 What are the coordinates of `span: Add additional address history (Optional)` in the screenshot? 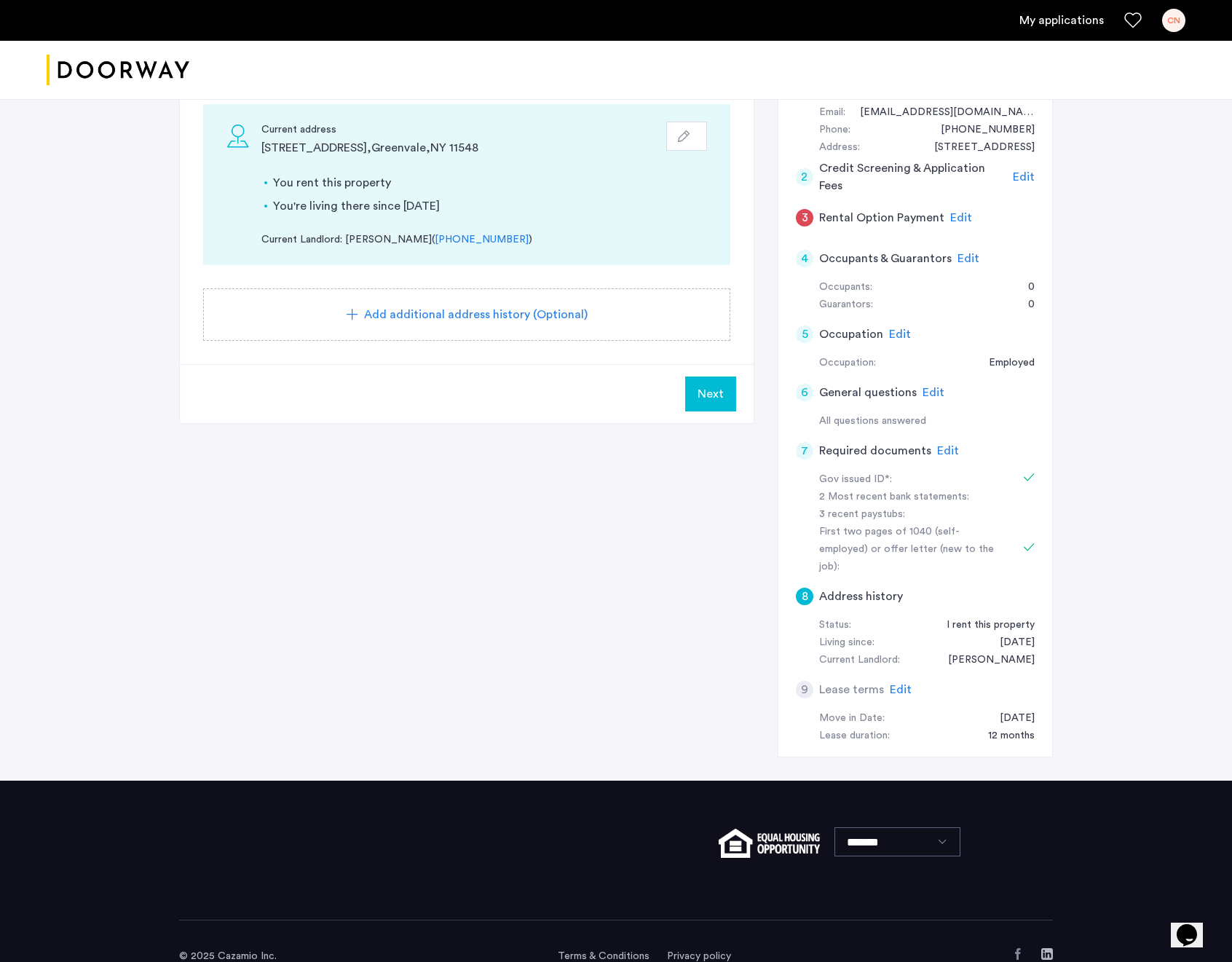 It's located at (476, 314).